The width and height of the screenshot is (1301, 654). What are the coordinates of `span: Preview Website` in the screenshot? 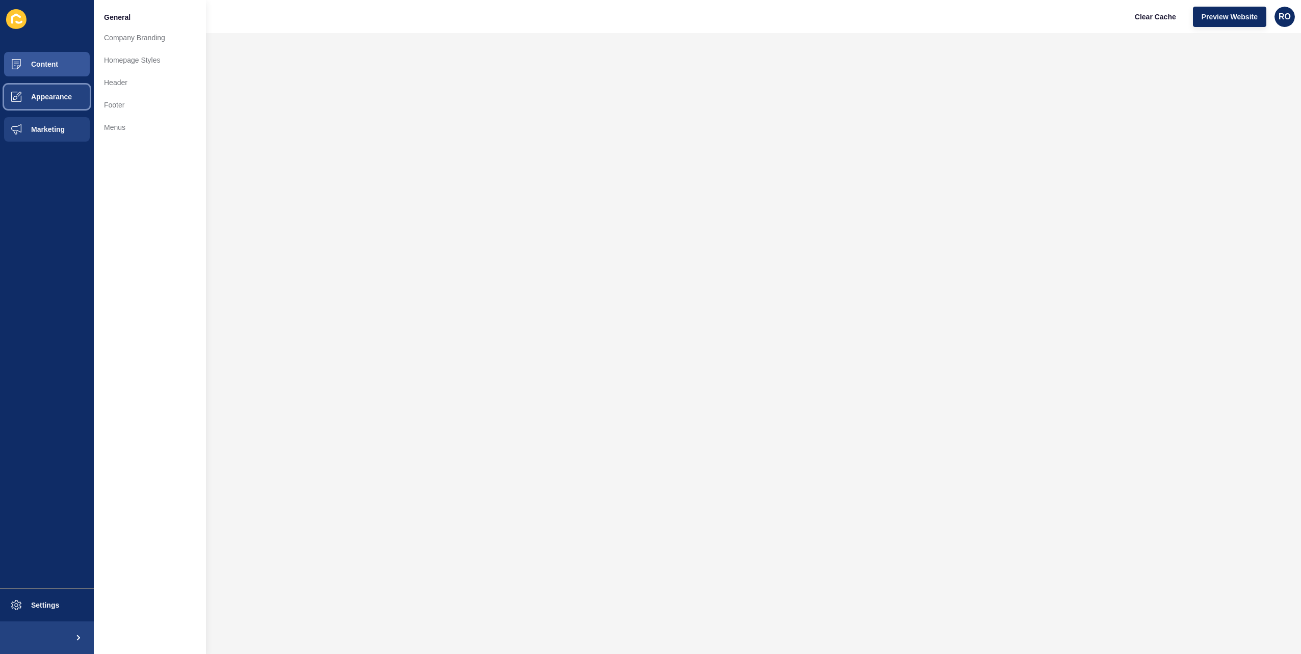 It's located at (1229, 17).